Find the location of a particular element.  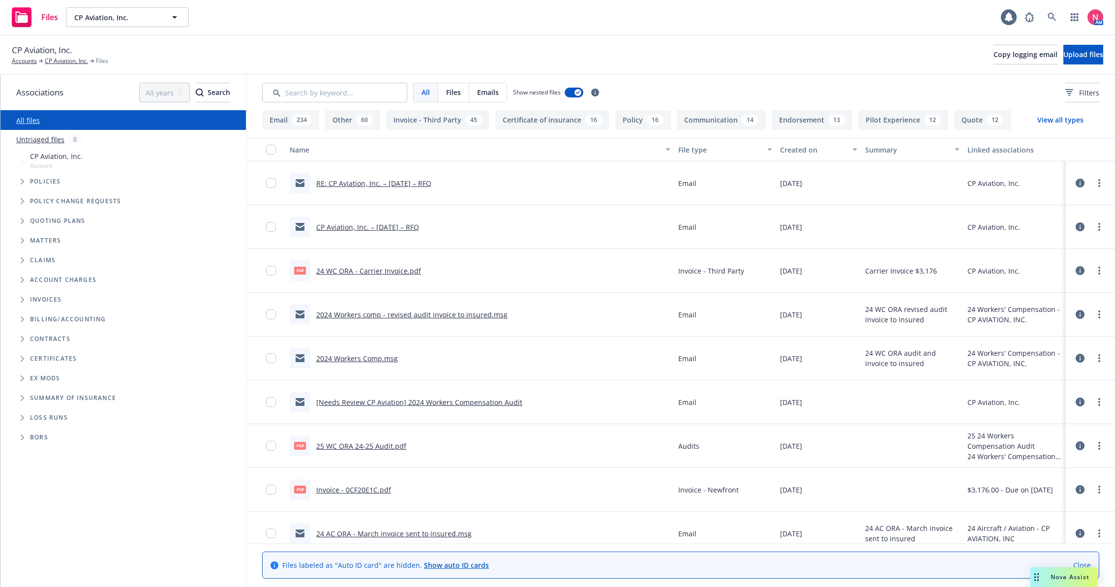

div: Created on is located at coordinates (813, 150).